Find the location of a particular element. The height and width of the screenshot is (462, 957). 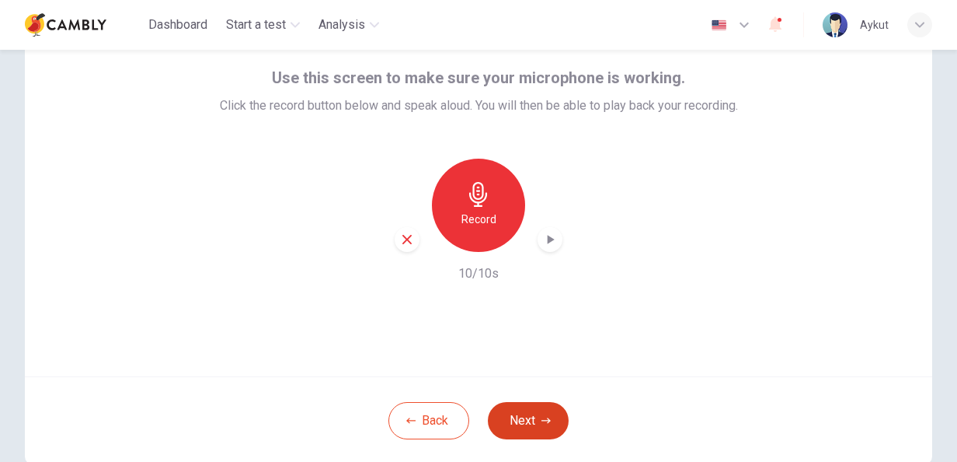

span: Click the record button below and speak aloud. You will then be able to play back your recording. is located at coordinates (479, 106).